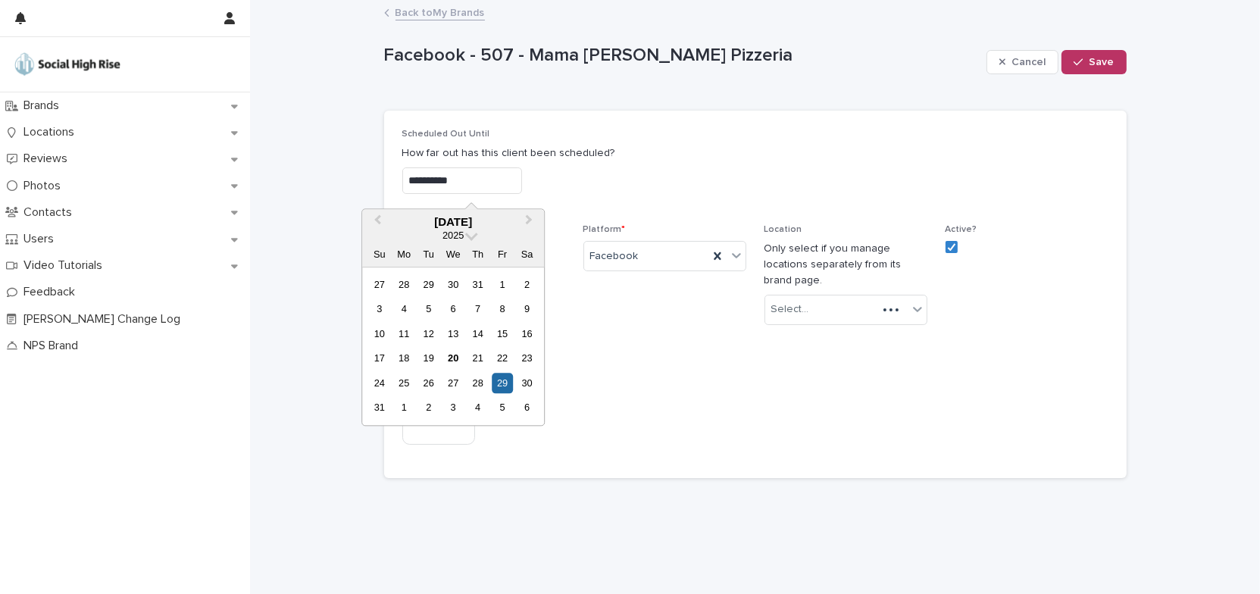 This screenshot has width=1260, height=594. What do you see at coordinates (755, 153) in the screenshot?
I see `p: How far out has this client been scheduled?` at bounding box center [755, 153].